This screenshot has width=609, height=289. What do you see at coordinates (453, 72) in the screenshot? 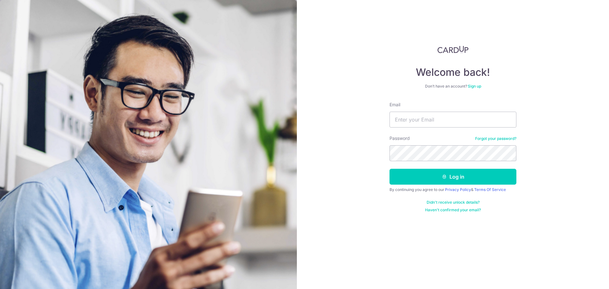
I see `h4: Welcome back!` at bounding box center [453, 72].